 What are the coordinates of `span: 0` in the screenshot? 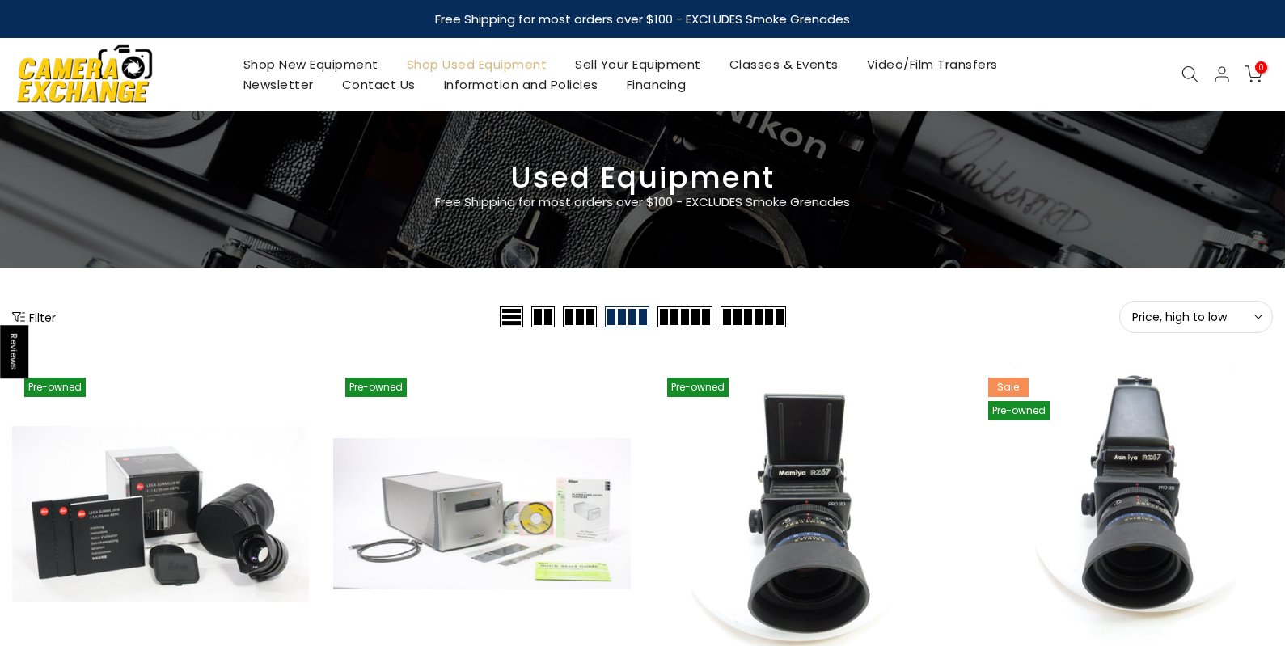 It's located at (1261, 67).